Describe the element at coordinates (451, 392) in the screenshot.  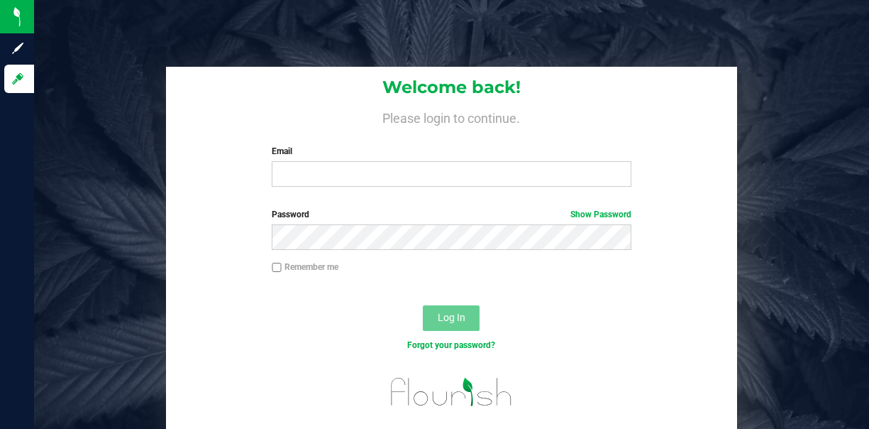
I see `img: flourish_logo.svg` at that location.